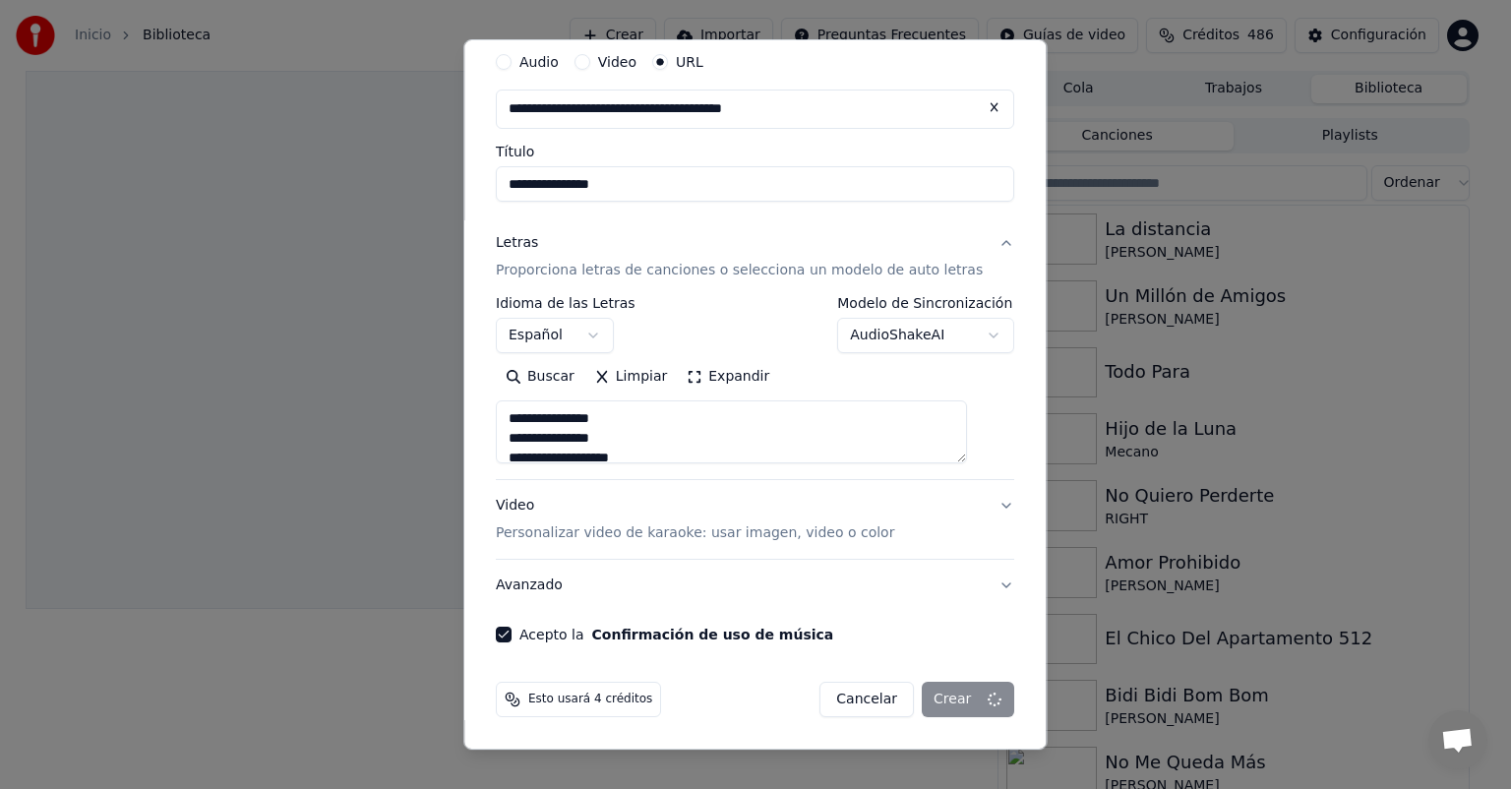 The width and height of the screenshot is (1511, 789). What do you see at coordinates (729, 377) in the screenshot?
I see `button: Expandir` at bounding box center [729, 377].